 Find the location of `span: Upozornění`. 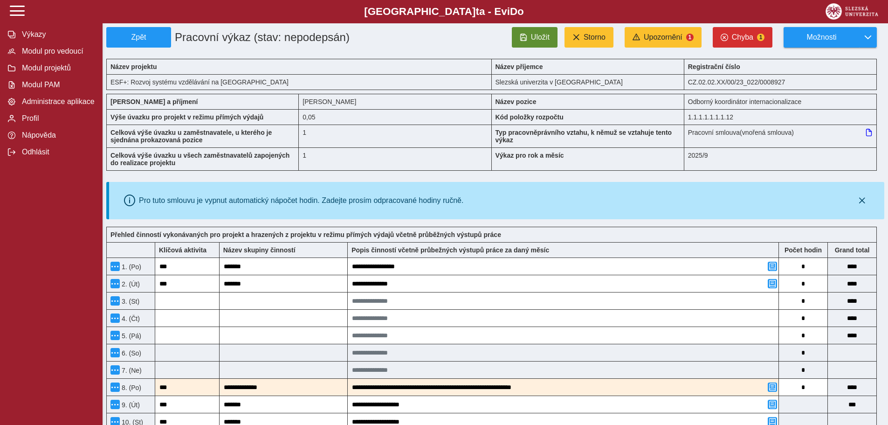

span: Upozornění is located at coordinates (663, 37).